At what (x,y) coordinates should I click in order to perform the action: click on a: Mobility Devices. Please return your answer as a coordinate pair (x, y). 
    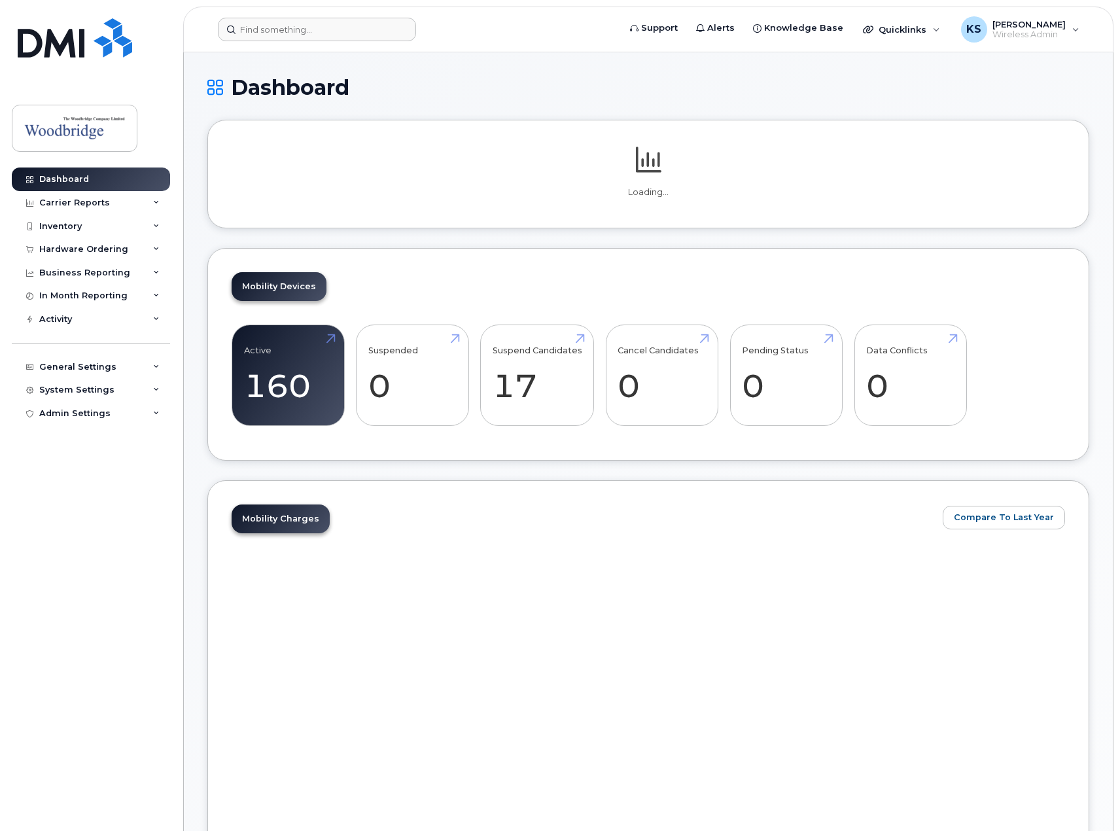
    Looking at the image, I should click on (279, 287).